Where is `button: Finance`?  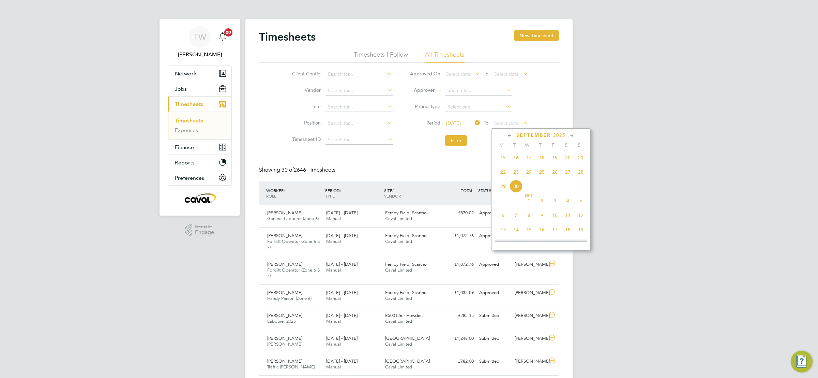 button: Finance is located at coordinates (200, 147).